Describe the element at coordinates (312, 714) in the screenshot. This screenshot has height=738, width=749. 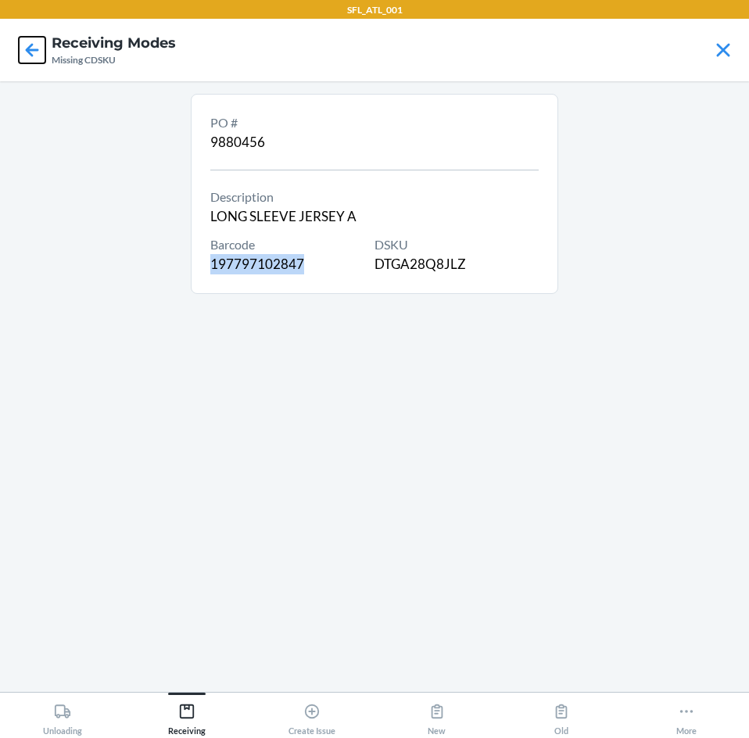
I see `button: Create Issue` at that location.